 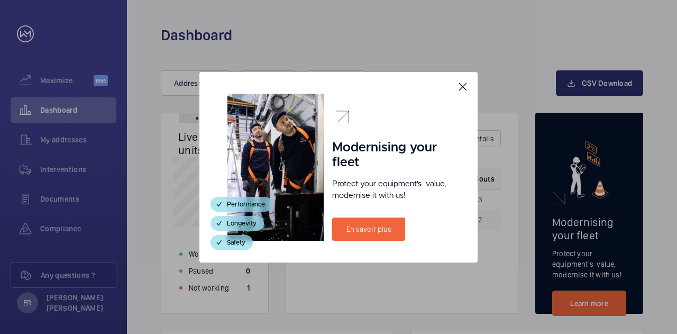 What do you see at coordinates (241, 204) in the screenshot?
I see `div: Performance` at bounding box center [241, 204].